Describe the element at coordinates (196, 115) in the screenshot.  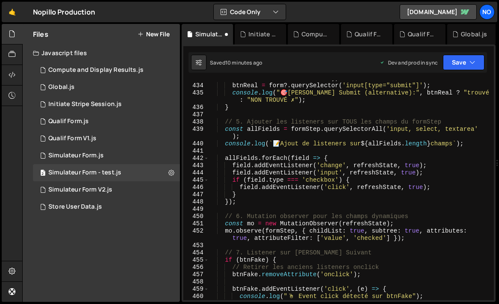
I see `div: 437` at that location.